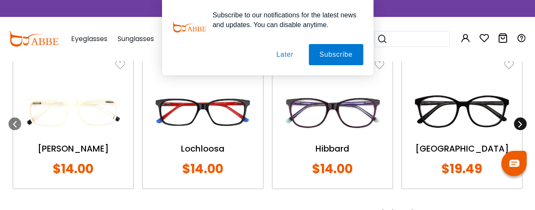 The width and height of the screenshot is (535, 210). What do you see at coordinates (462, 168) in the screenshot?
I see `span: $19.49` at bounding box center [462, 168].